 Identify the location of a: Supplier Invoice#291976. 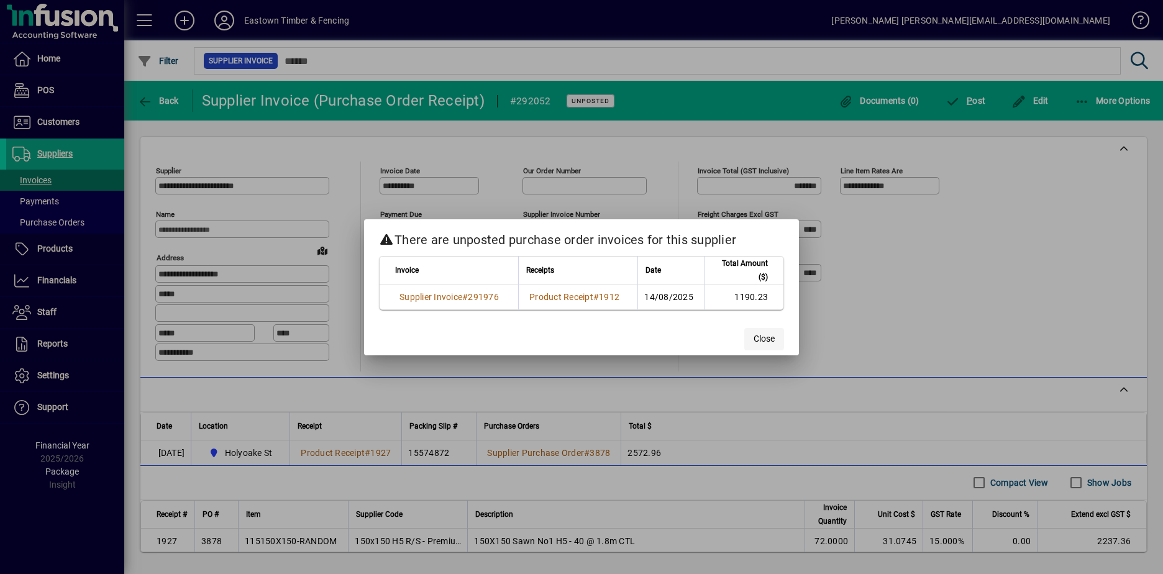
(449, 297).